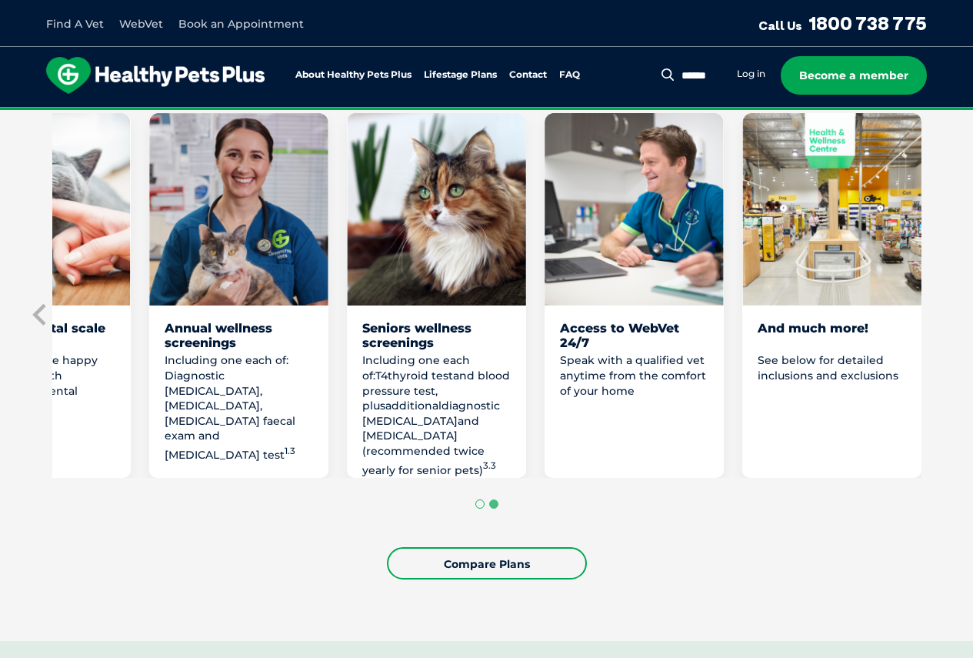 The height and width of the screenshot is (658, 973). I want to click on a: WebVet, so click(141, 24).